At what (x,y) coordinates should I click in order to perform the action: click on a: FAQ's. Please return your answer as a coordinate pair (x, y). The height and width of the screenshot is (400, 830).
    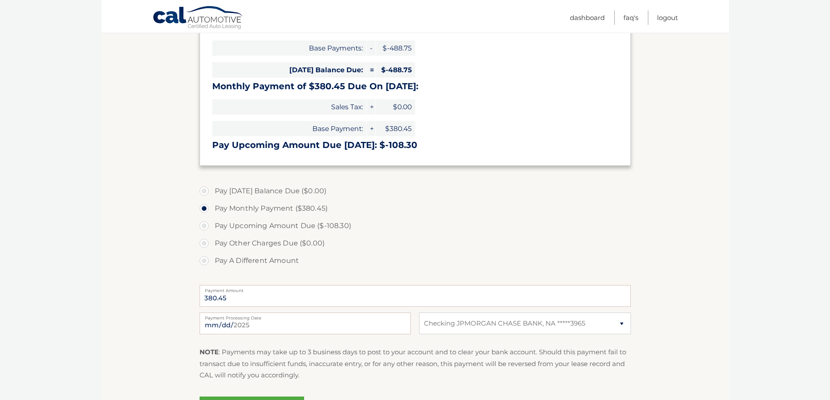
    Looking at the image, I should click on (631, 17).